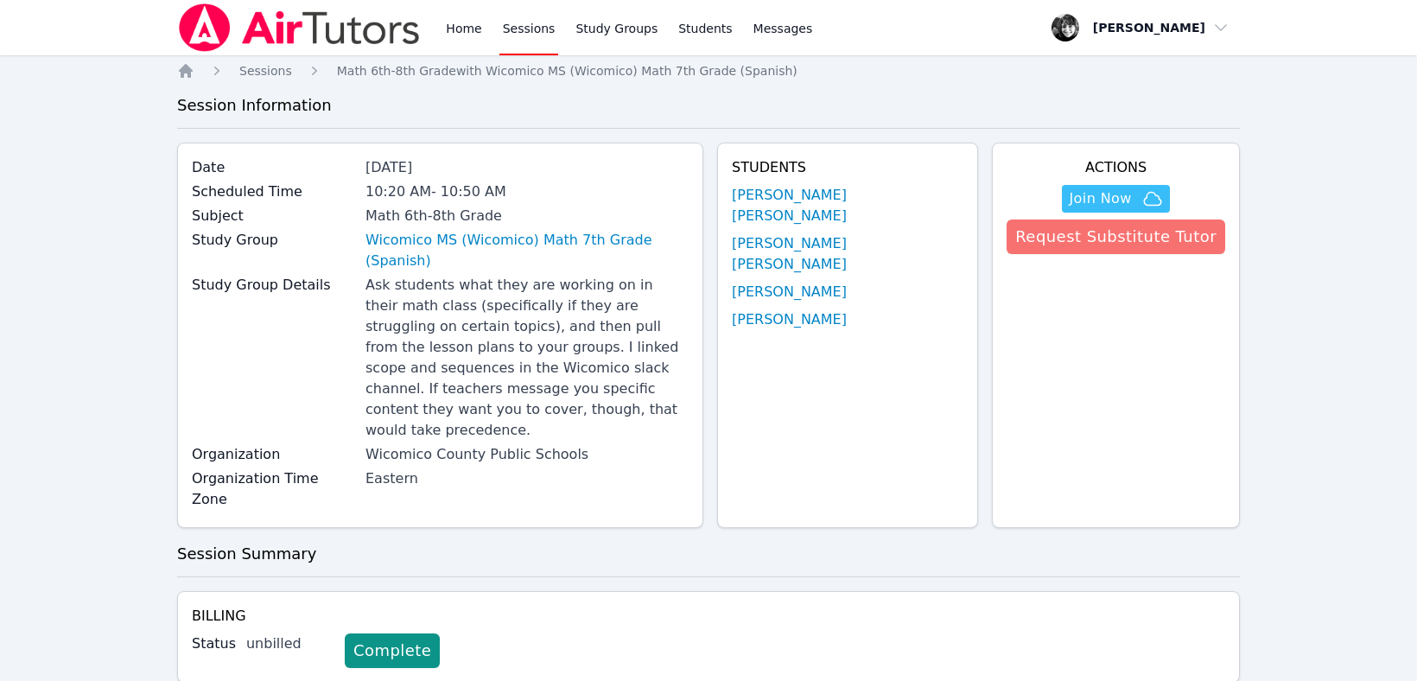 The image size is (1417, 681). I want to click on a: Math 6th-8th Gradewith Wicomico MS (Wicomico) Math 7th Grade (Spanish), so click(567, 71).